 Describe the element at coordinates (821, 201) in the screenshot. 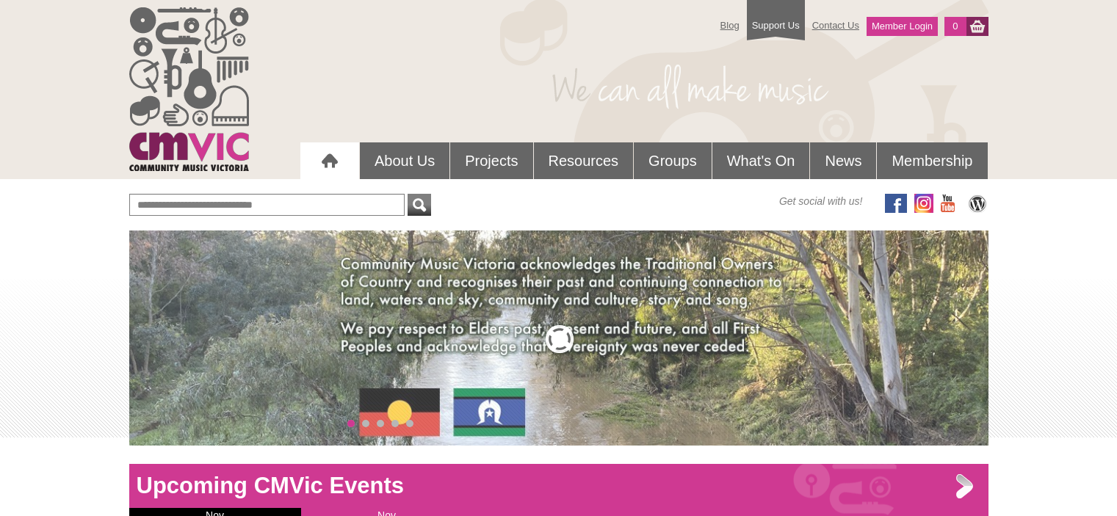

I see `span: Get social with us!` at that location.